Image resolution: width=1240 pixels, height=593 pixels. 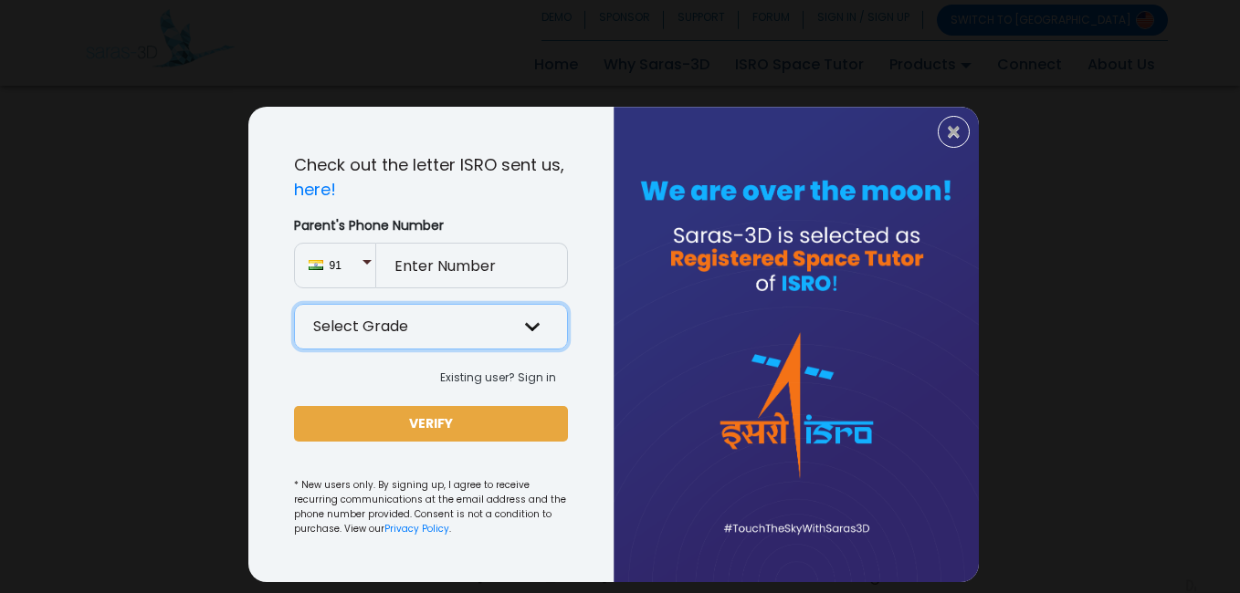 What do you see at coordinates (431, 226) in the screenshot?
I see `label: Parent's Phone Number` at bounding box center [431, 226].